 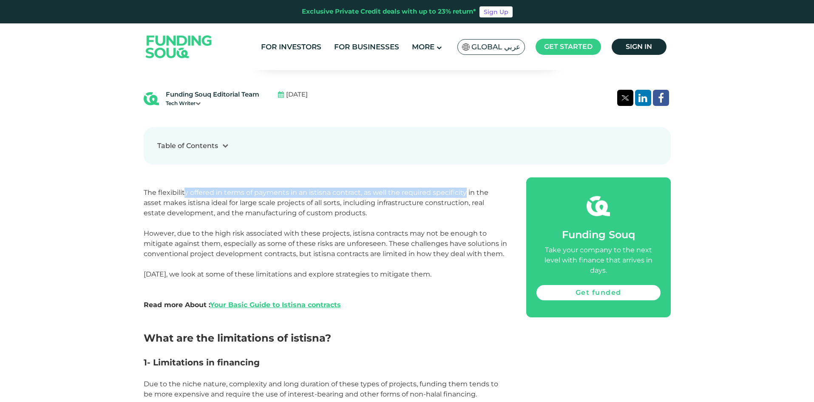 I want to click on span: However, due to the high risk associated with these projects, istisna contracts may not be enough..., so click(x=325, y=243).